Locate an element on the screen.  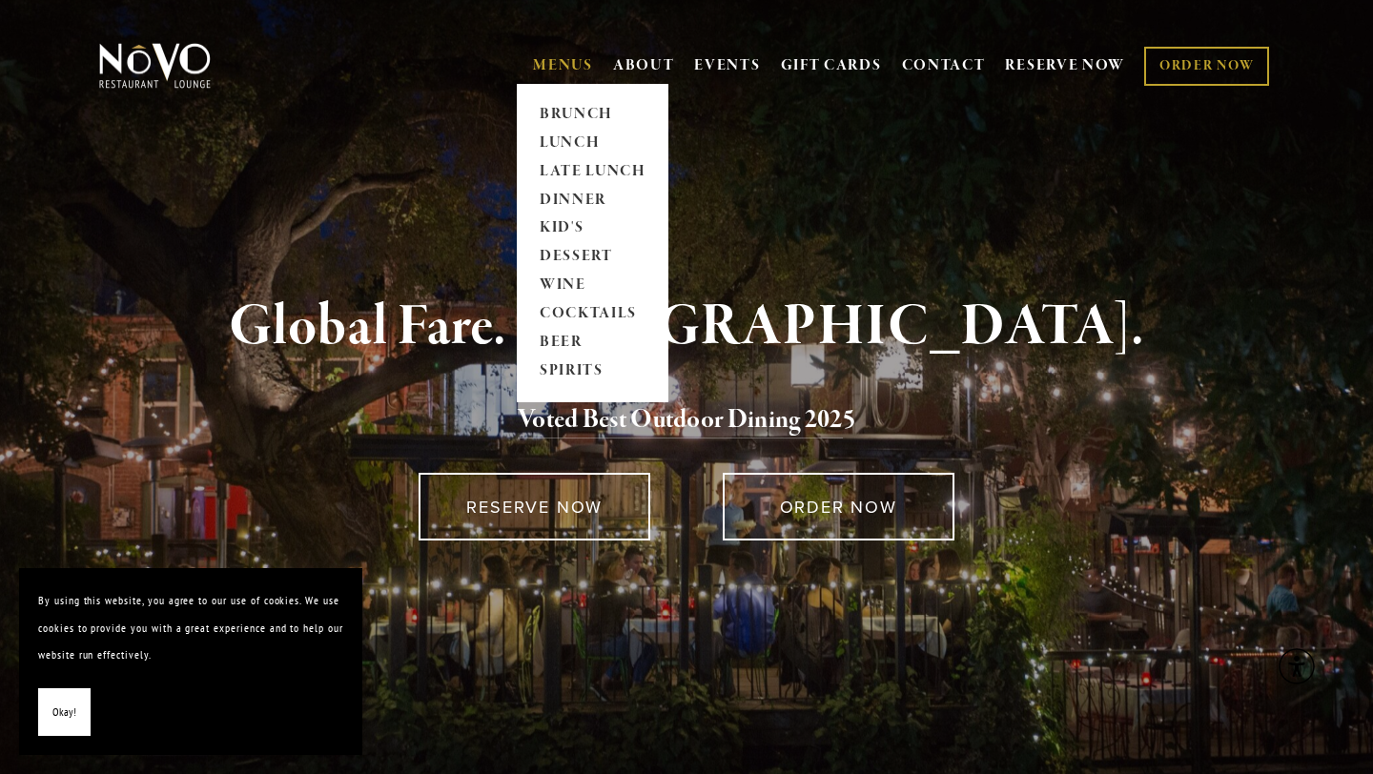
a: ABOUT is located at coordinates (644, 66).